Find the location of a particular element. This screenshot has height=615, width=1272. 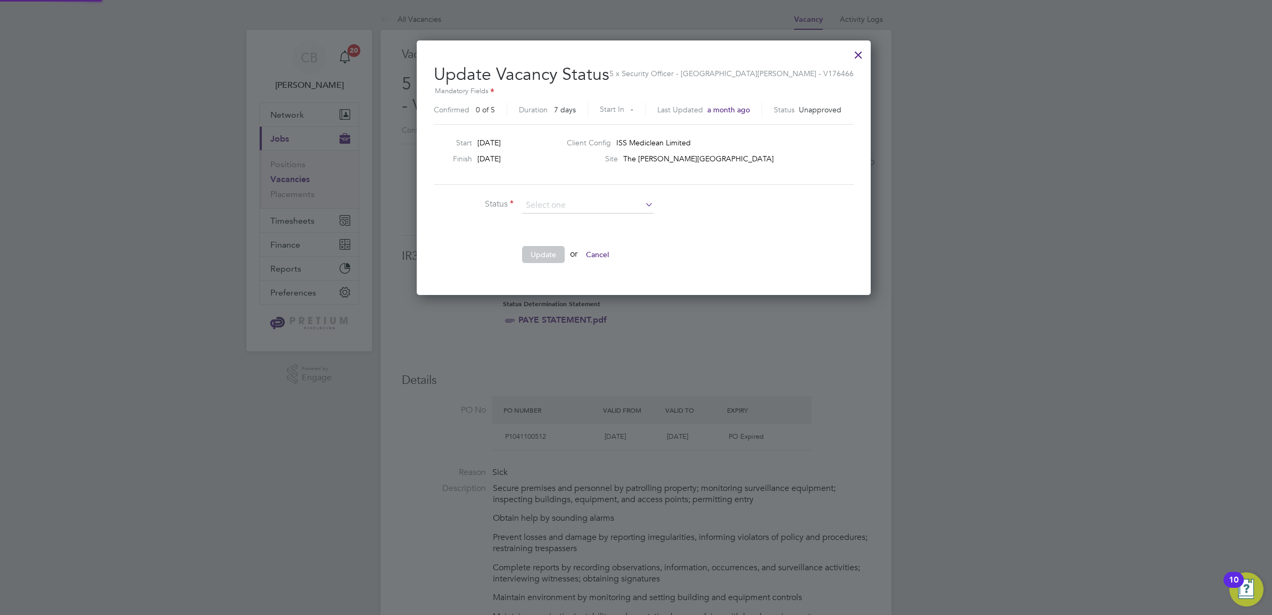

input: Select one is located at coordinates (588, 206).